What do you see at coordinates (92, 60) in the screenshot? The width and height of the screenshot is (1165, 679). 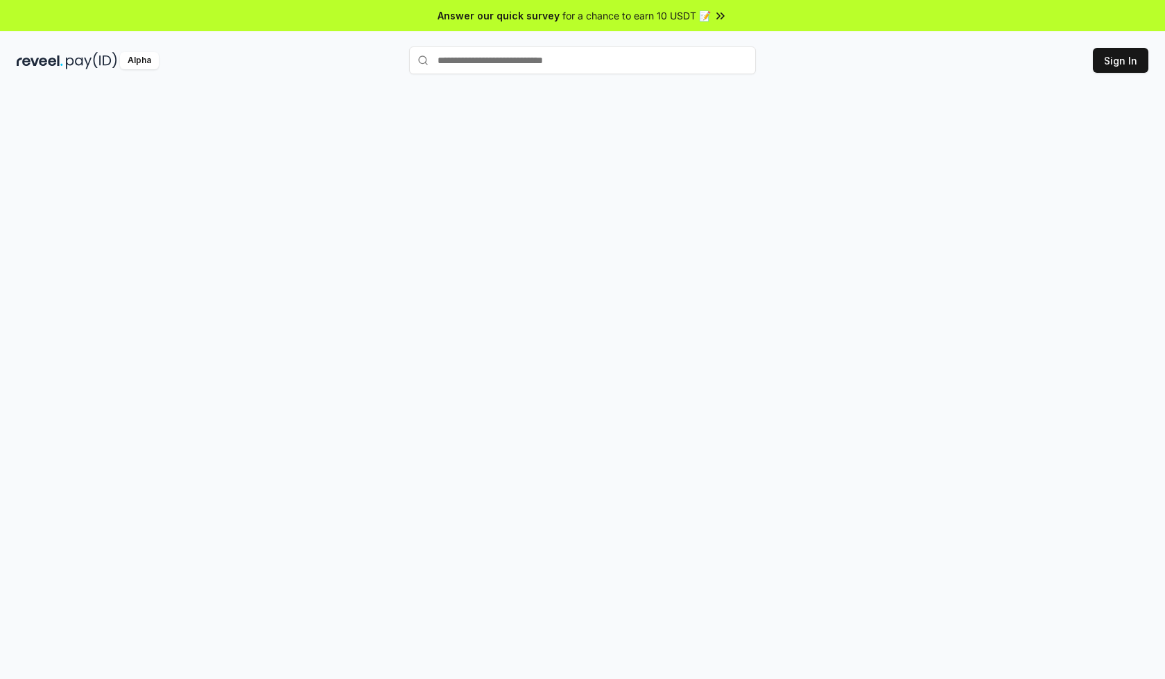 I see `img: pay_id` at bounding box center [92, 60].